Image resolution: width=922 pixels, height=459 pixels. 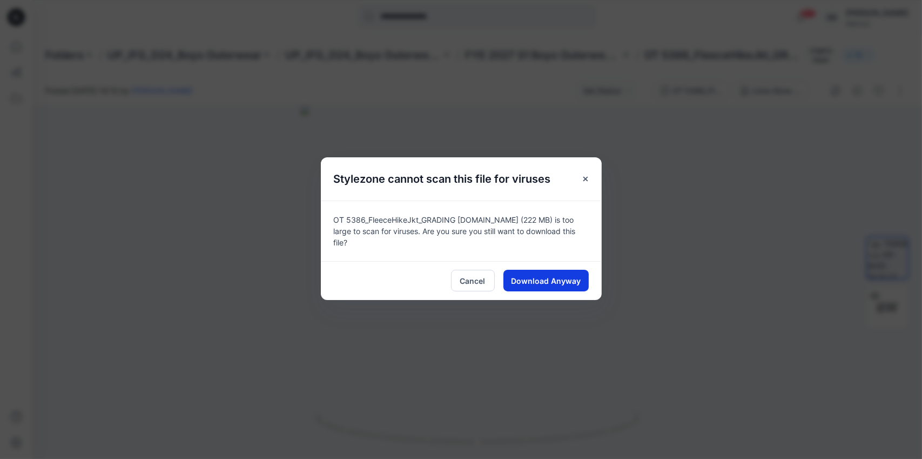 What do you see at coordinates (442, 179) in the screenshot?
I see `h5: Stylezone cannot scan this file for viruses` at bounding box center [442, 179].